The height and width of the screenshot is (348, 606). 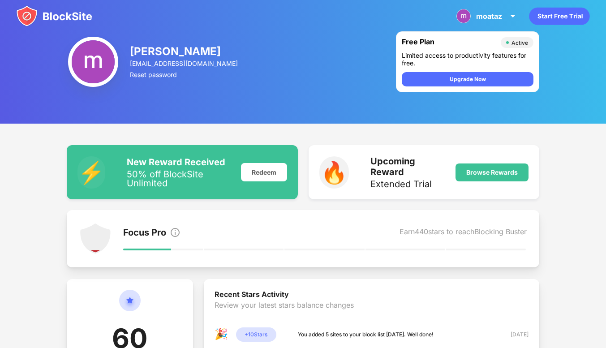 What do you see at coordinates (408, 184) in the screenshot?
I see `div: Extended Trial` at bounding box center [408, 184].